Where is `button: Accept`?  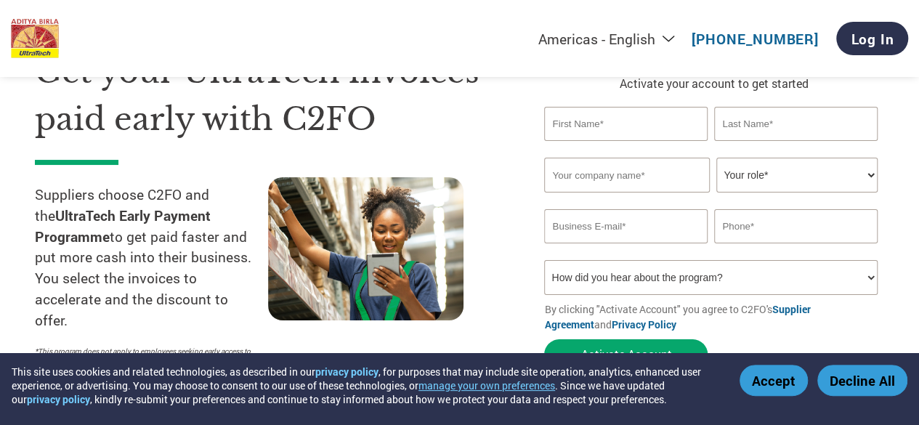
button: Accept is located at coordinates (774, 380).